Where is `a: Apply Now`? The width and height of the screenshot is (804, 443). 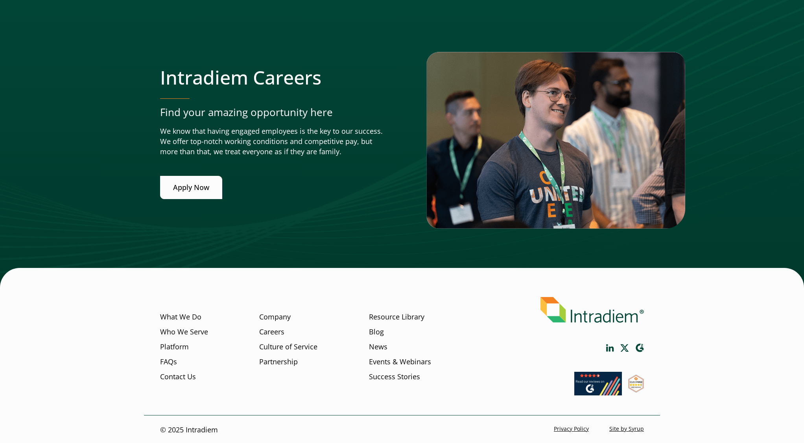
a: Apply Now is located at coordinates (191, 187).